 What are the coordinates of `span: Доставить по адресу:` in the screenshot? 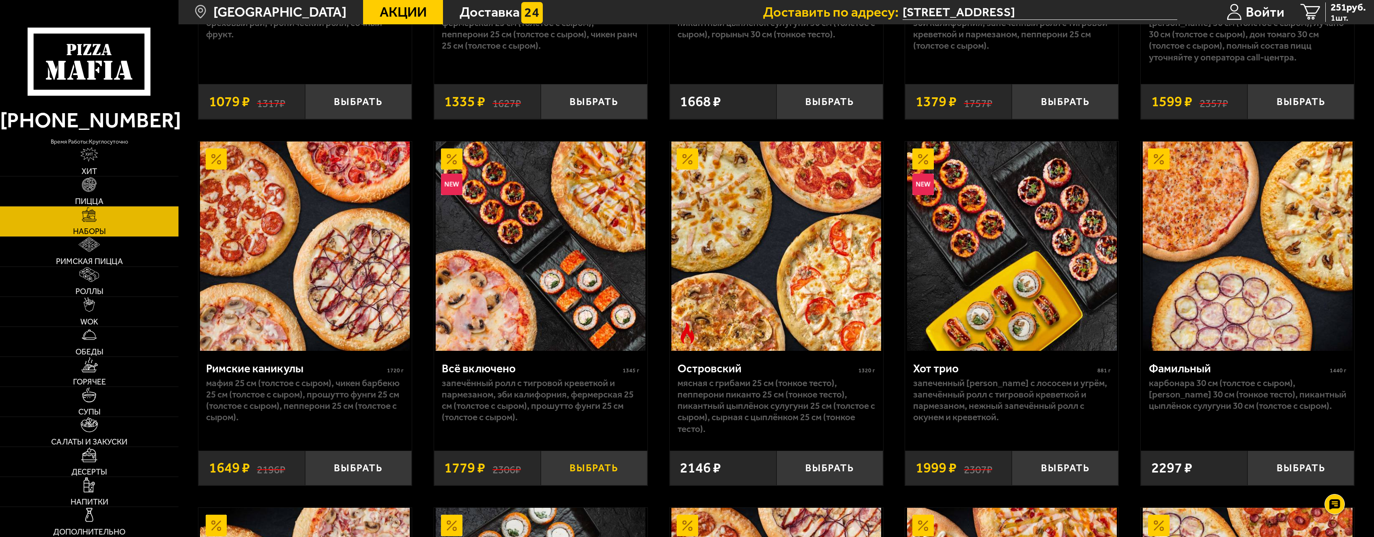 It's located at (833, 12).